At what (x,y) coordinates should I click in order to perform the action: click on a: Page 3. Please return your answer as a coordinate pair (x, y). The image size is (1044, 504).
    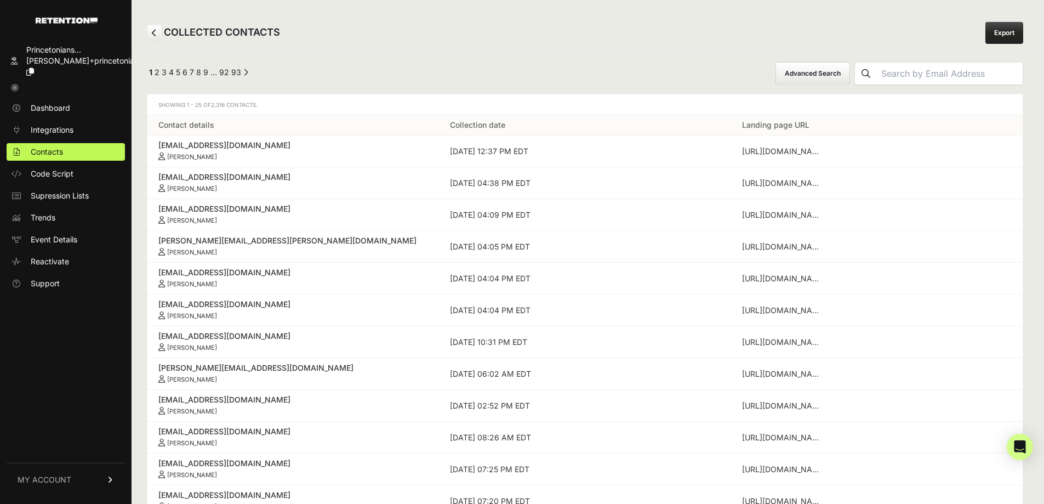
    Looking at the image, I should click on (164, 72).